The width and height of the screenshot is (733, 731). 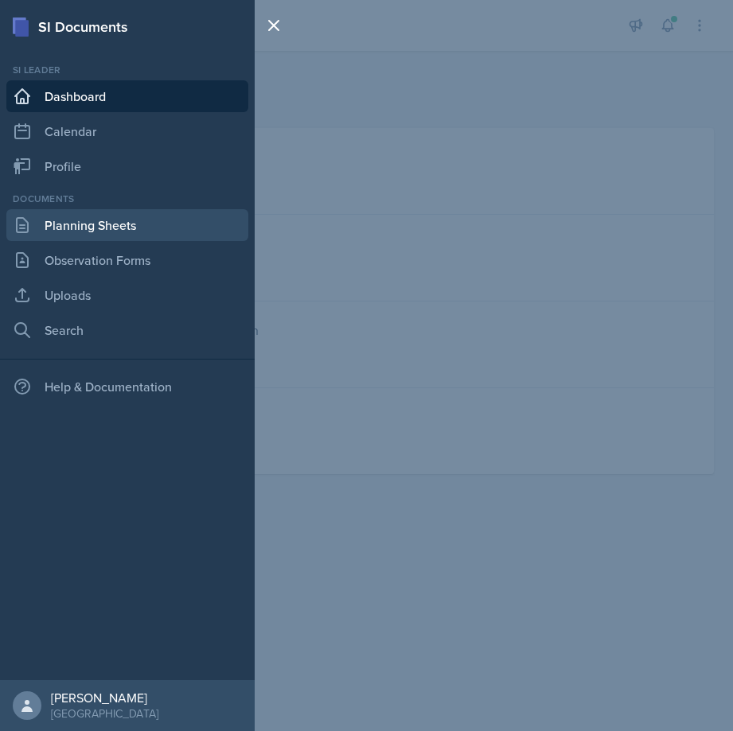 I want to click on div: Documents, so click(x=127, y=199).